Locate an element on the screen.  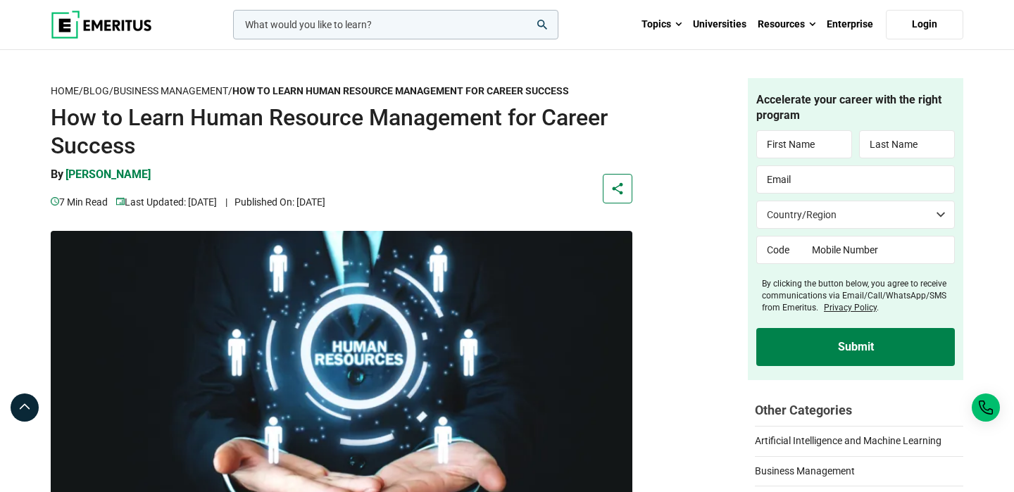
input: Code is located at coordinates (779, 250).